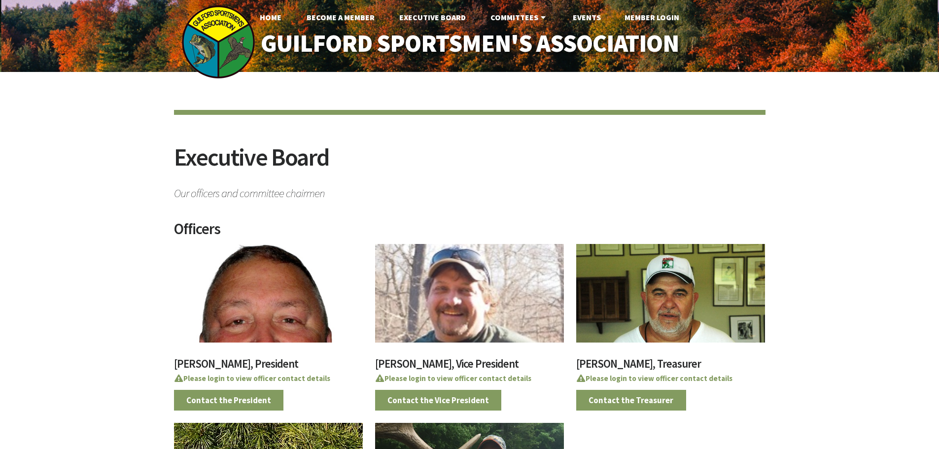 The height and width of the screenshot is (449, 939). Describe the element at coordinates (519, 17) in the screenshot. I see `a: Committees` at that location.